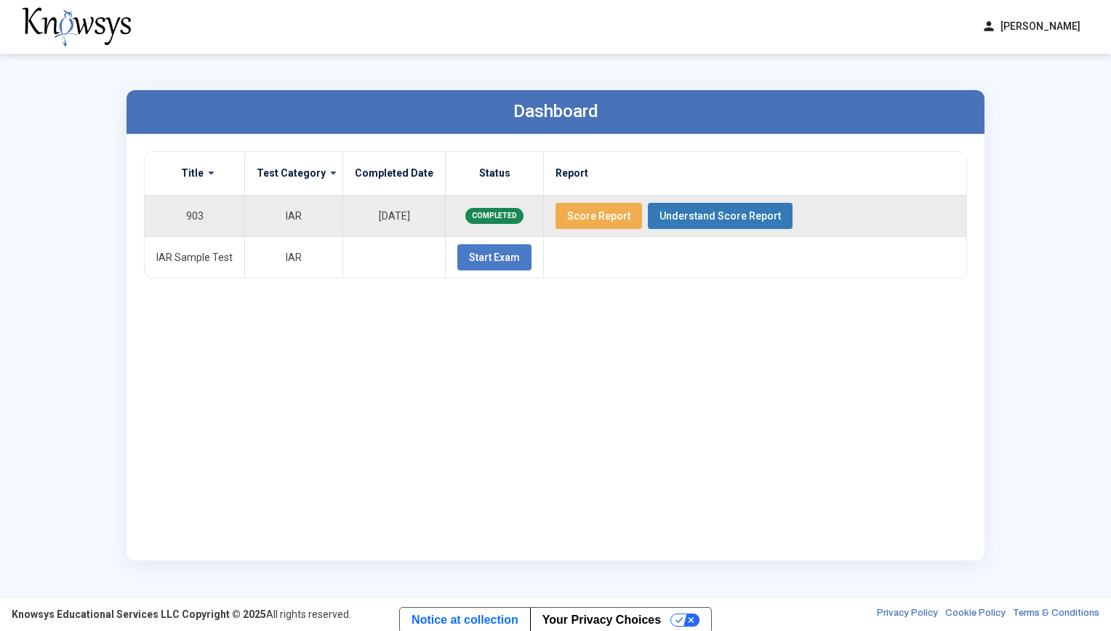  What do you see at coordinates (139, 614) in the screenshot?
I see `strong: Knowsys Educational Services LLC Copyright © 2025` at bounding box center [139, 614].